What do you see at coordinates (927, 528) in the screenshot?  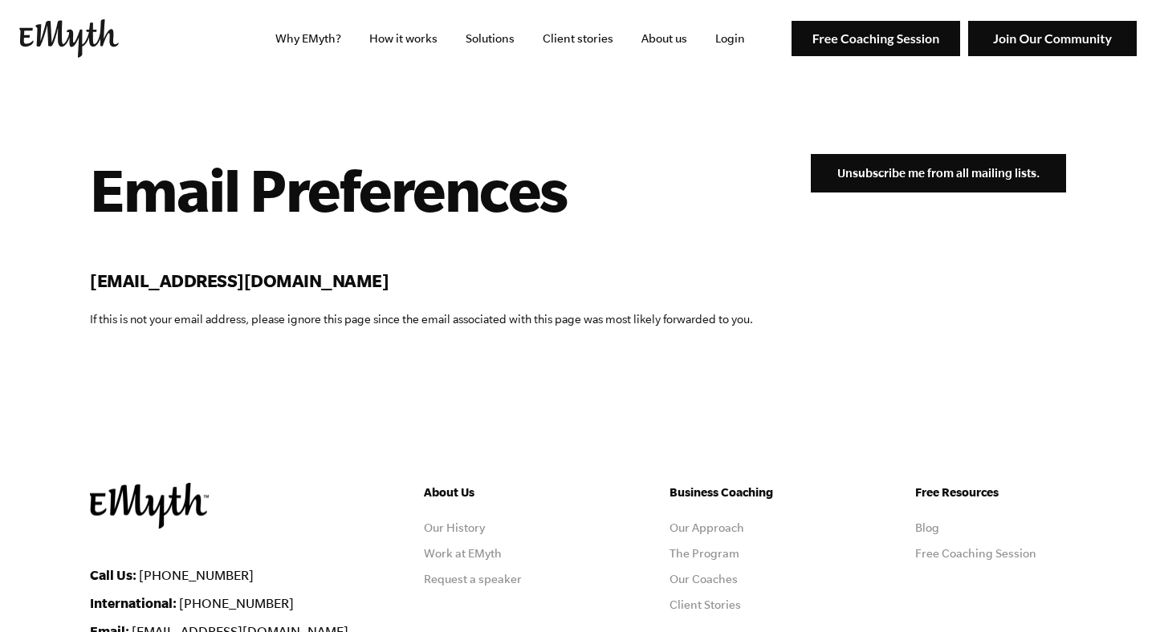 I see `a: Blog` at bounding box center [927, 528].